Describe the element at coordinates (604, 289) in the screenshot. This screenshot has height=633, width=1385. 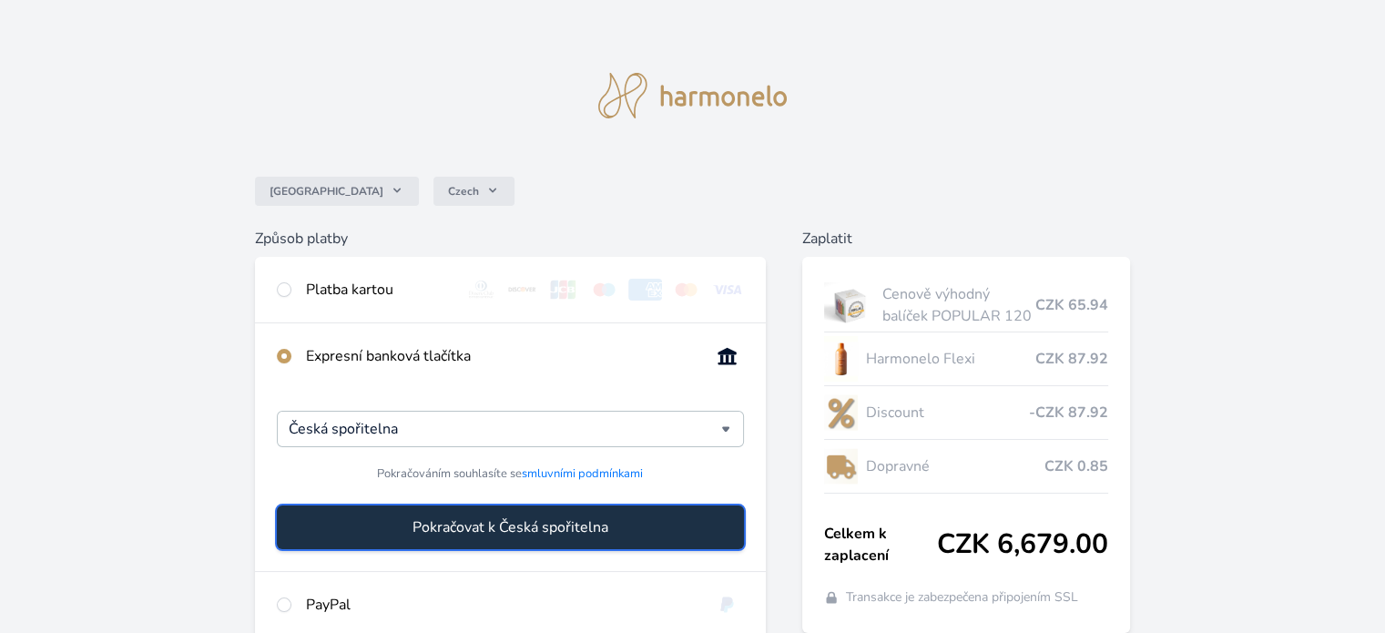
I see `img: maestro.svg` at that location.